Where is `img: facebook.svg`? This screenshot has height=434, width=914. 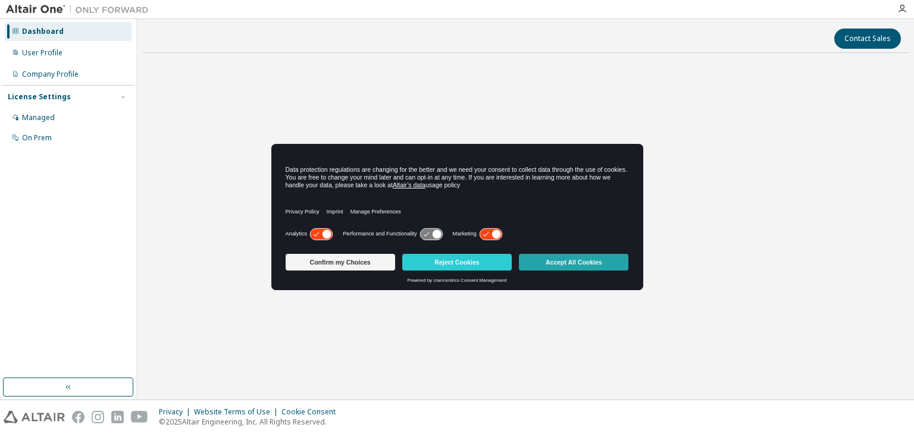 img: facebook.svg is located at coordinates (78, 417).